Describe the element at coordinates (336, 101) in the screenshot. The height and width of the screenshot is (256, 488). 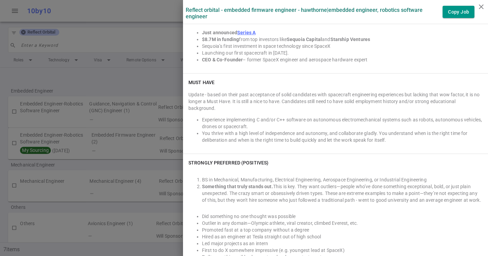
I see `div: Update - based on their past acceptance of solid candidates with spacecraft engineering experienc...` at that location.